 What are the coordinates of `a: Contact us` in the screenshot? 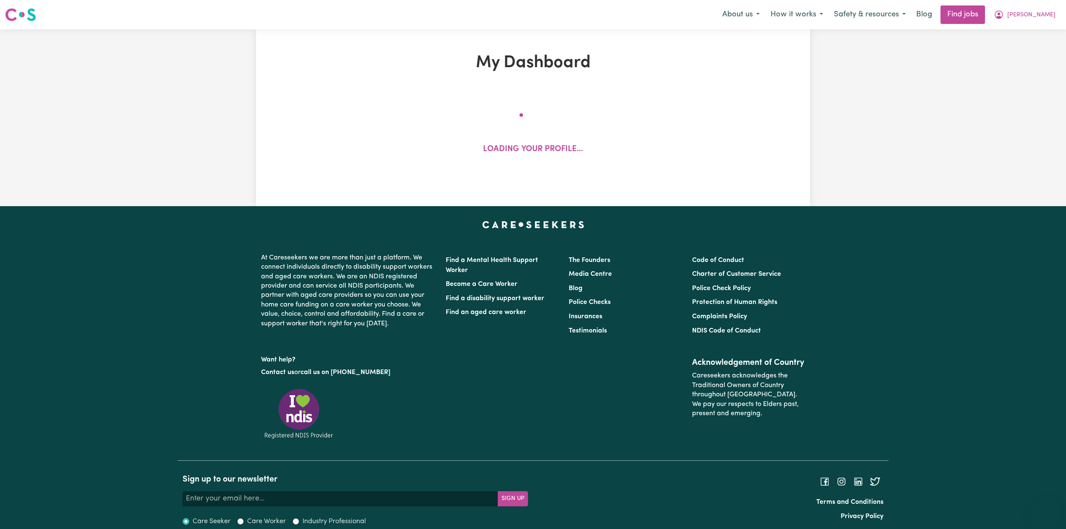 It's located at (277, 372).